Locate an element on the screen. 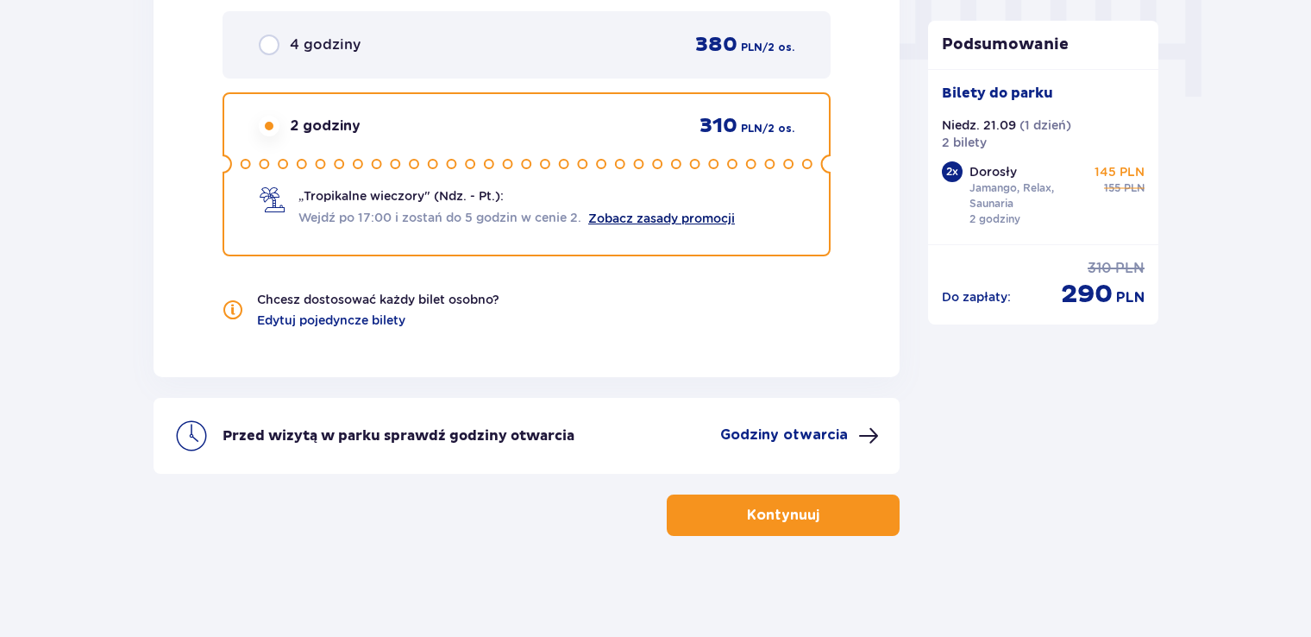 This screenshot has height=637, width=1311. p: Bilety do parku is located at coordinates (997, 93).